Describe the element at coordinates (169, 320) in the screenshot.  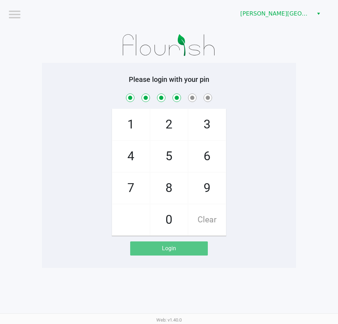
I see `span: Web: v1.40.0` at that location.